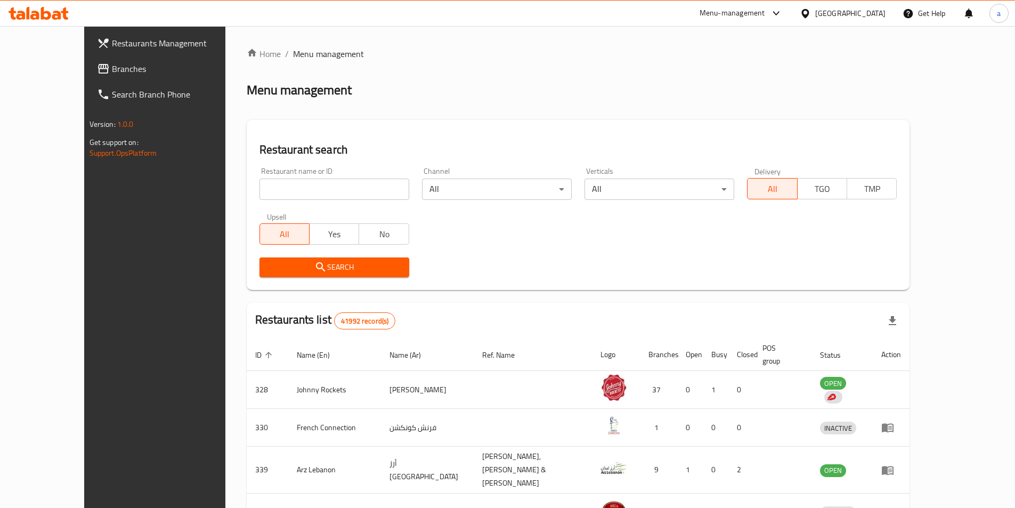  I want to click on td: 9, so click(658, 470).